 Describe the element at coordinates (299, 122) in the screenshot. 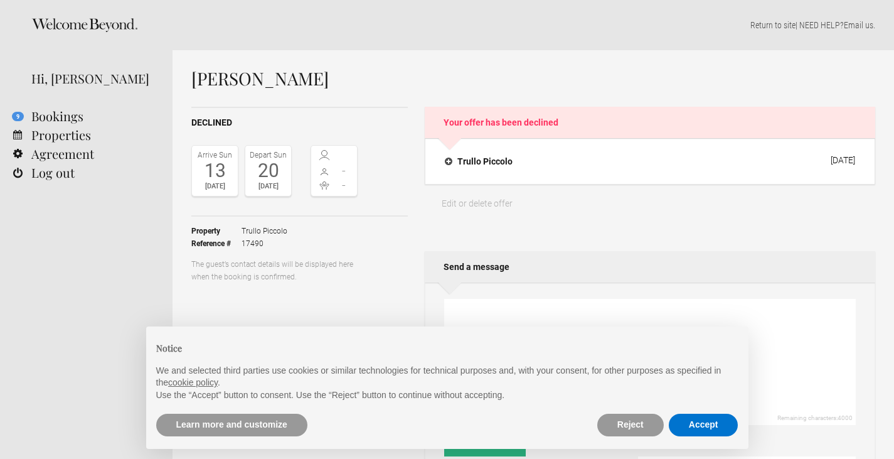

I see `h2: declined` at that location.